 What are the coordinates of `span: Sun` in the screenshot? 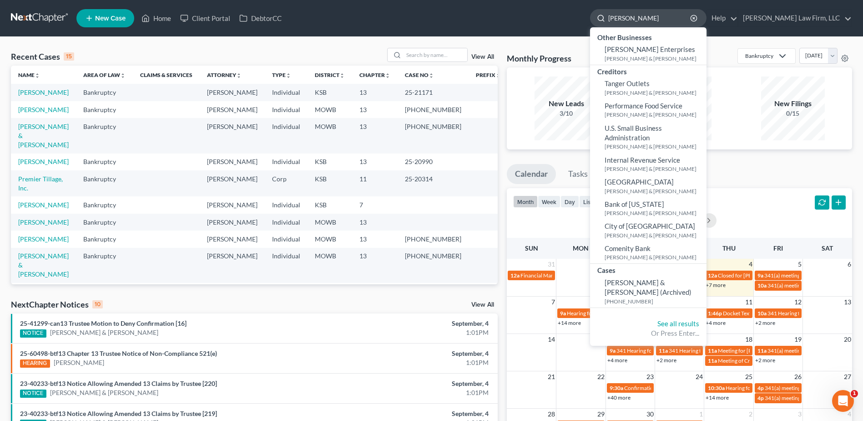 It's located at (532, 248).